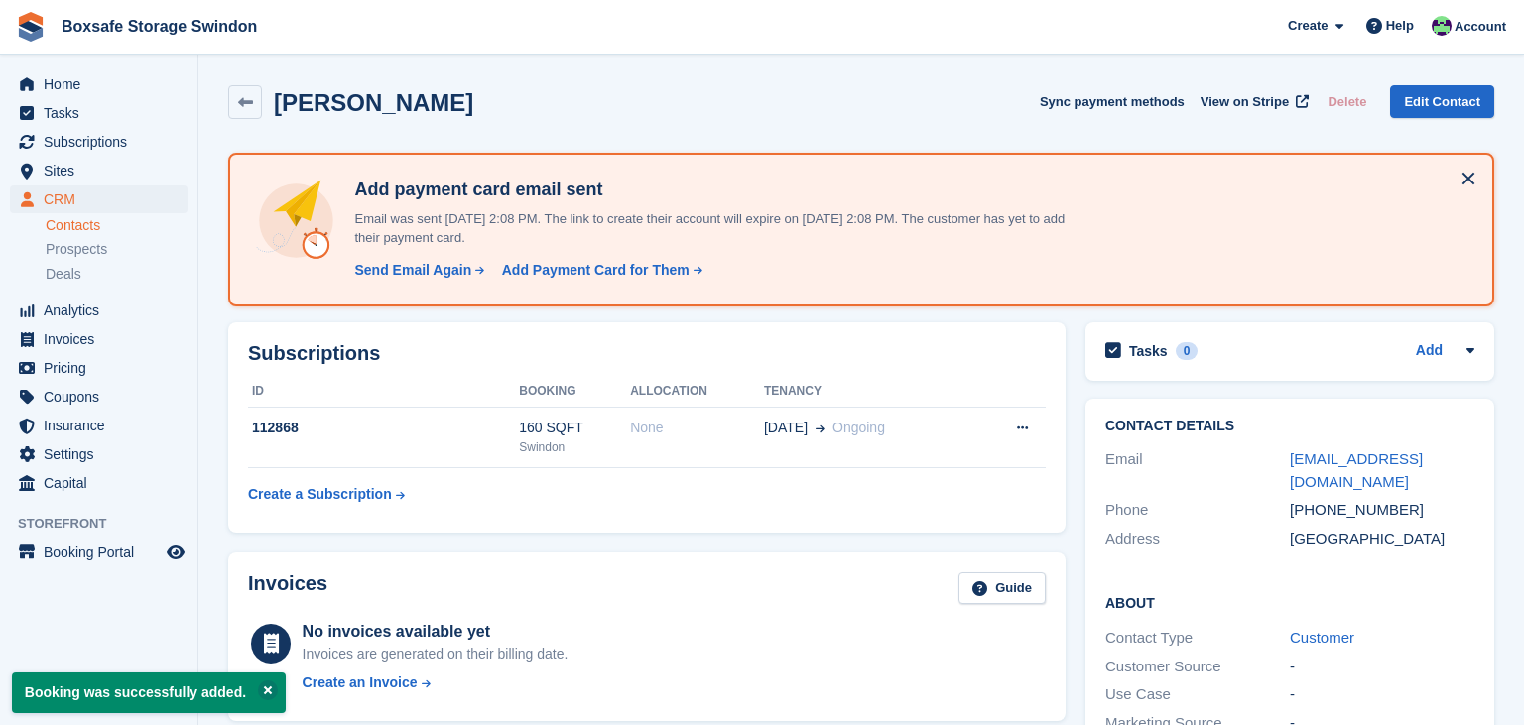 This screenshot has height=725, width=1524. Describe the element at coordinates (116, 274) in the screenshot. I see `a: Deals` at that location.